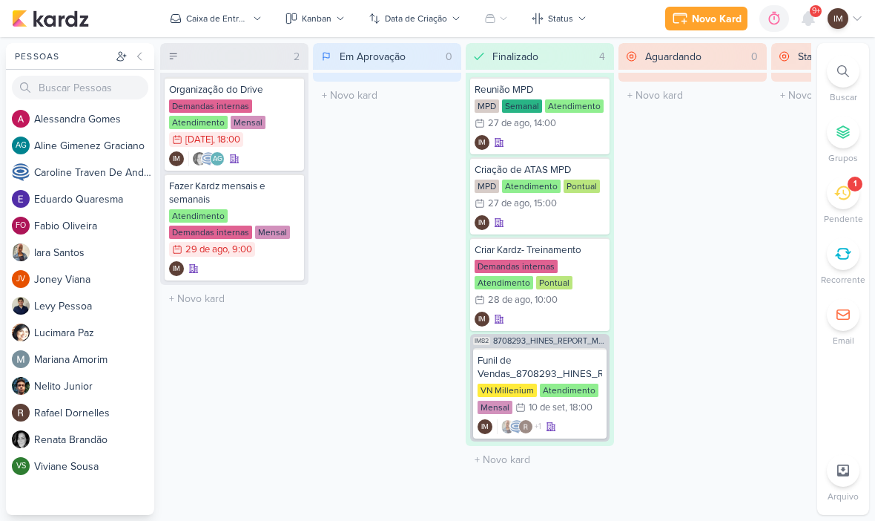 The height and width of the screenshot is (521, 875). What do you see at coordinates (547, 407) in the screenshot?
I see `div: 10 de set` at bounding box center [547, 407].